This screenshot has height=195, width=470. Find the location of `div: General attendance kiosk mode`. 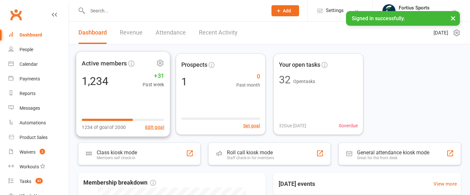

div: General attendance kiosk mode is located at coordinates (393, 152).